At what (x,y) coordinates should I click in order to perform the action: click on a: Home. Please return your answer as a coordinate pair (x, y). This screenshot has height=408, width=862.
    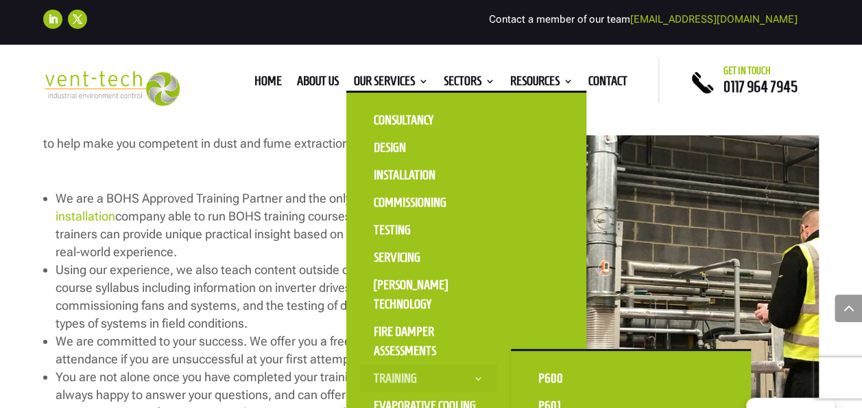
    Looking at the image, I should click on (268, 84).